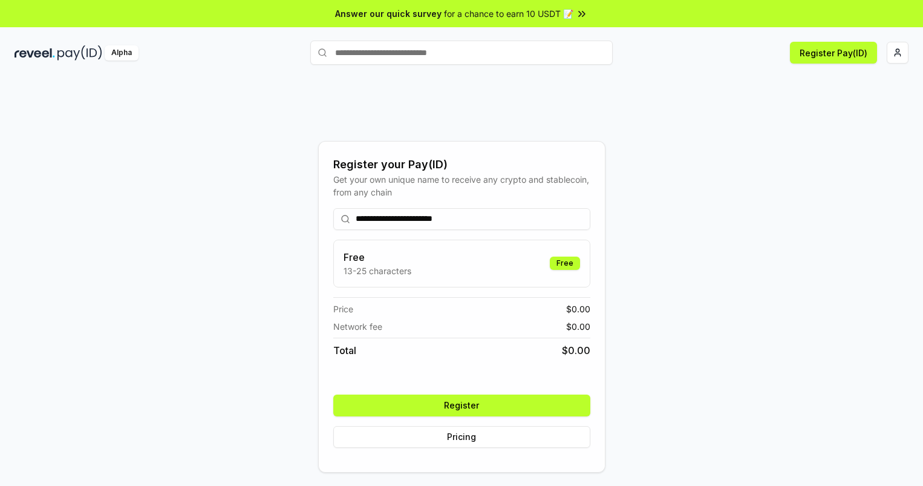  What do you see at coordinates (388, 13) in the screenshot?
I see `span: Answer our quick survey` at bounding box center [388, 13].